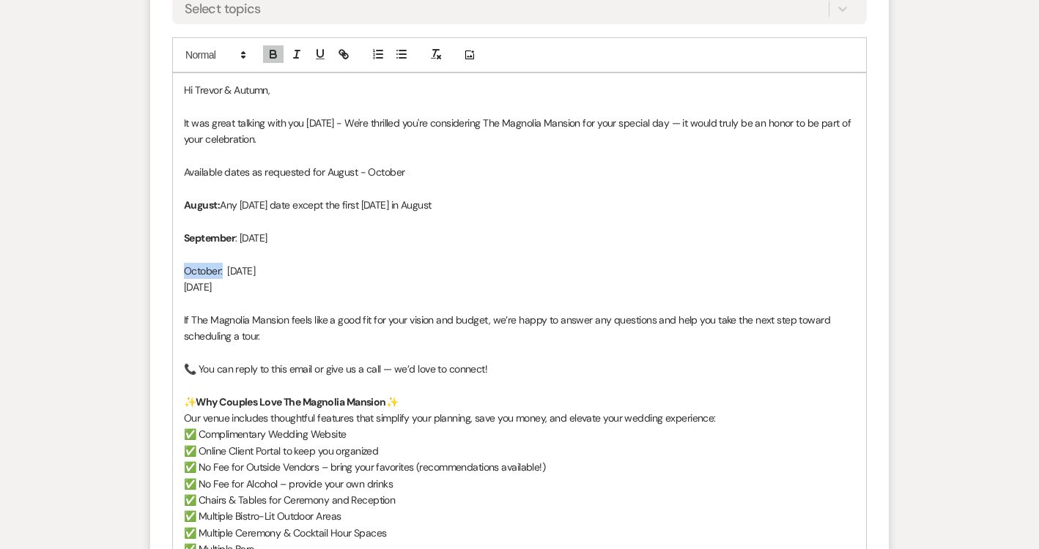 This screenshot has width=1039, height=549. I want to click on strong: August:, so click(201, 205).